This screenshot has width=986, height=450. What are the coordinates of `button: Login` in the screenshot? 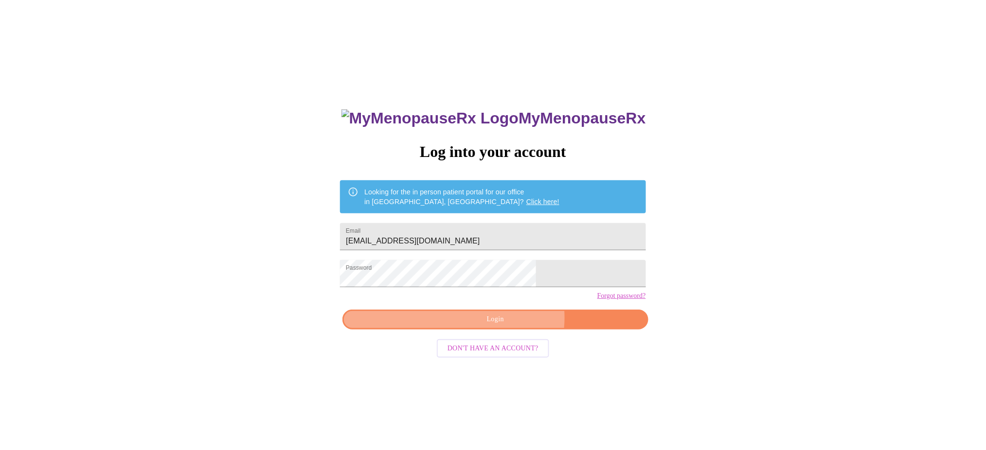 It's located at (495, 319).